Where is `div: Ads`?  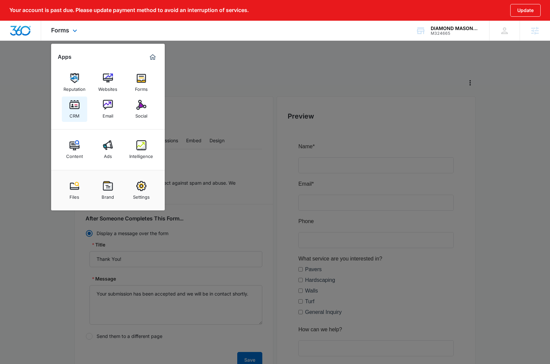 div: Ads is located at coordinates (108, 155).